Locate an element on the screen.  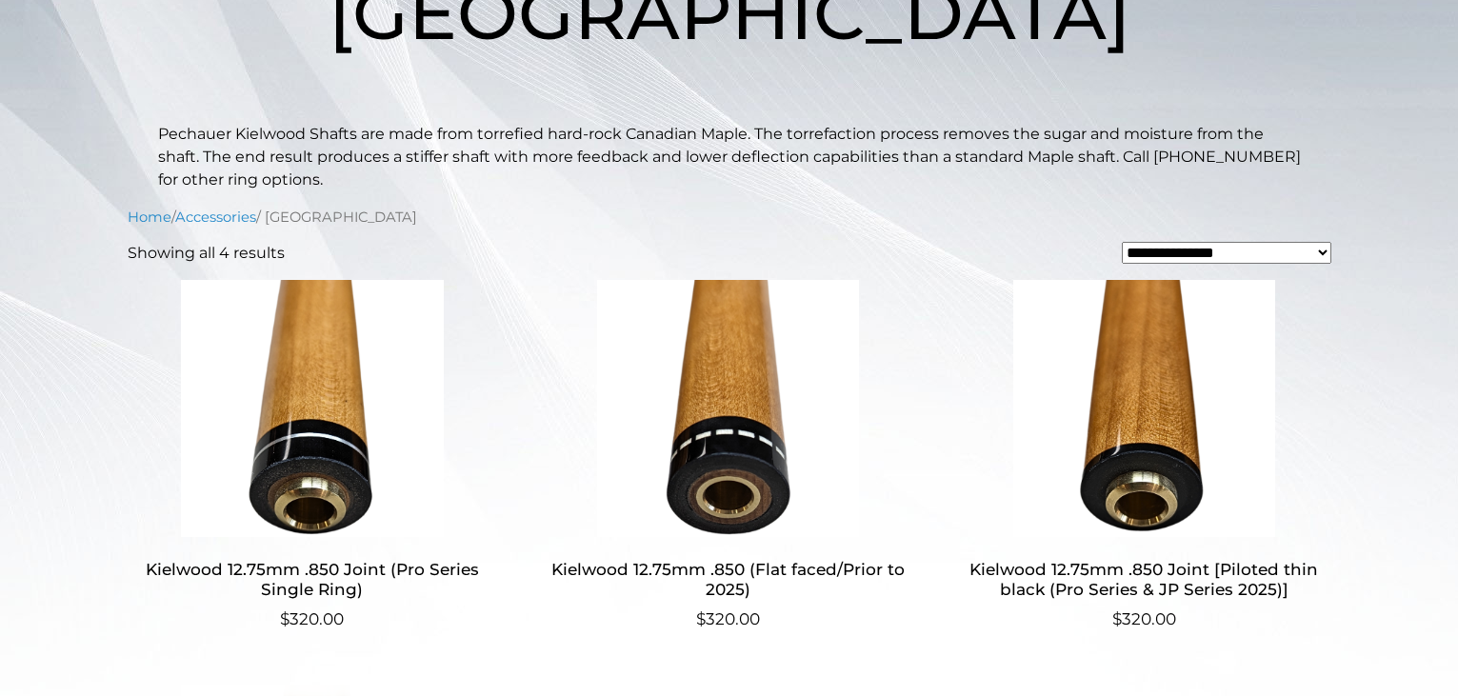
p: Showing all 4 results is located at coordinates (206, 253).